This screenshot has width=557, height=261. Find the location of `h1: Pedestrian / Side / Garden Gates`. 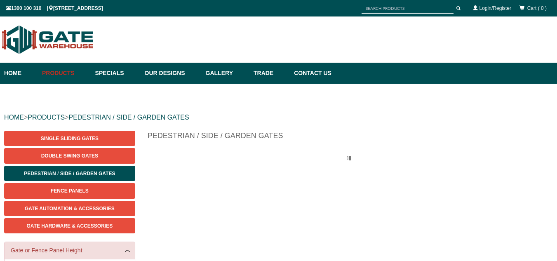

h1: Pedestrian / Side / Garden Gates is located at coordinates (350, 138).